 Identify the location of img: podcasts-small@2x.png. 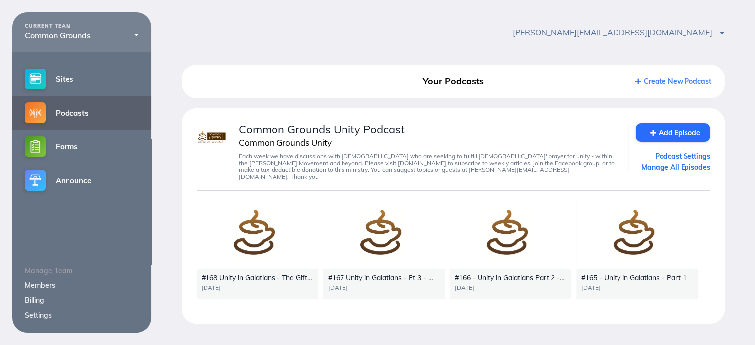
(35, 113).